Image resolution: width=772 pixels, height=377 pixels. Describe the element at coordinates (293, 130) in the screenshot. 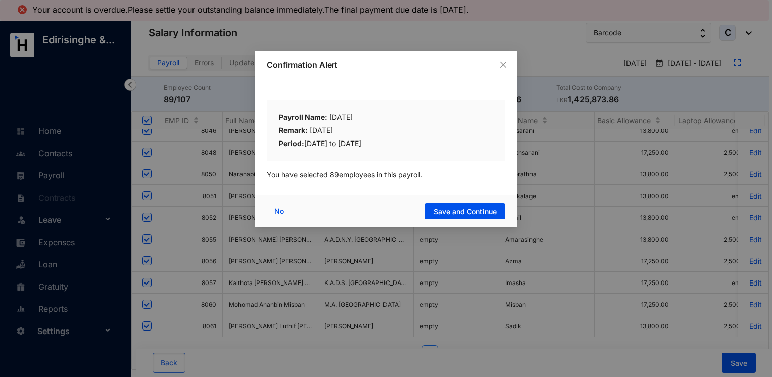

I see `b: Remark:` at that location.